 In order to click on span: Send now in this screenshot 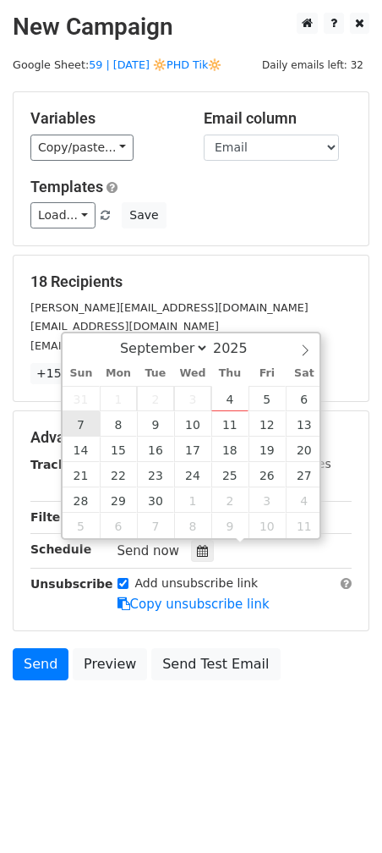, I will do `click(149, 551)`.